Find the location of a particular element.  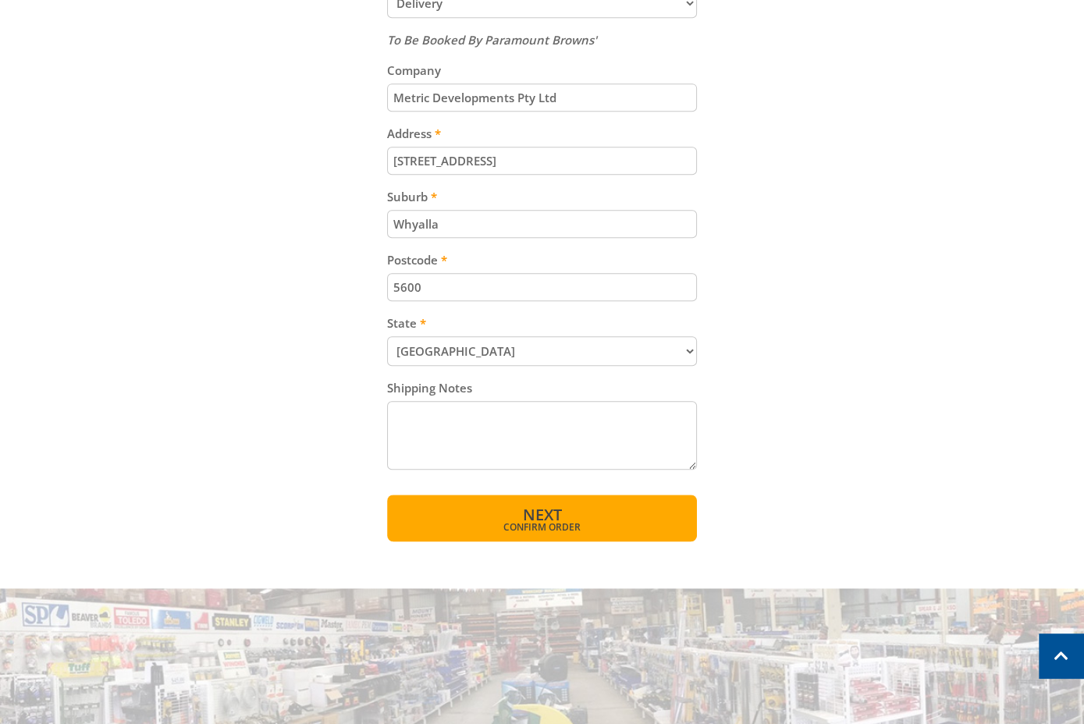

input: Please enter your postcode. is located at coordinates (542, 287).